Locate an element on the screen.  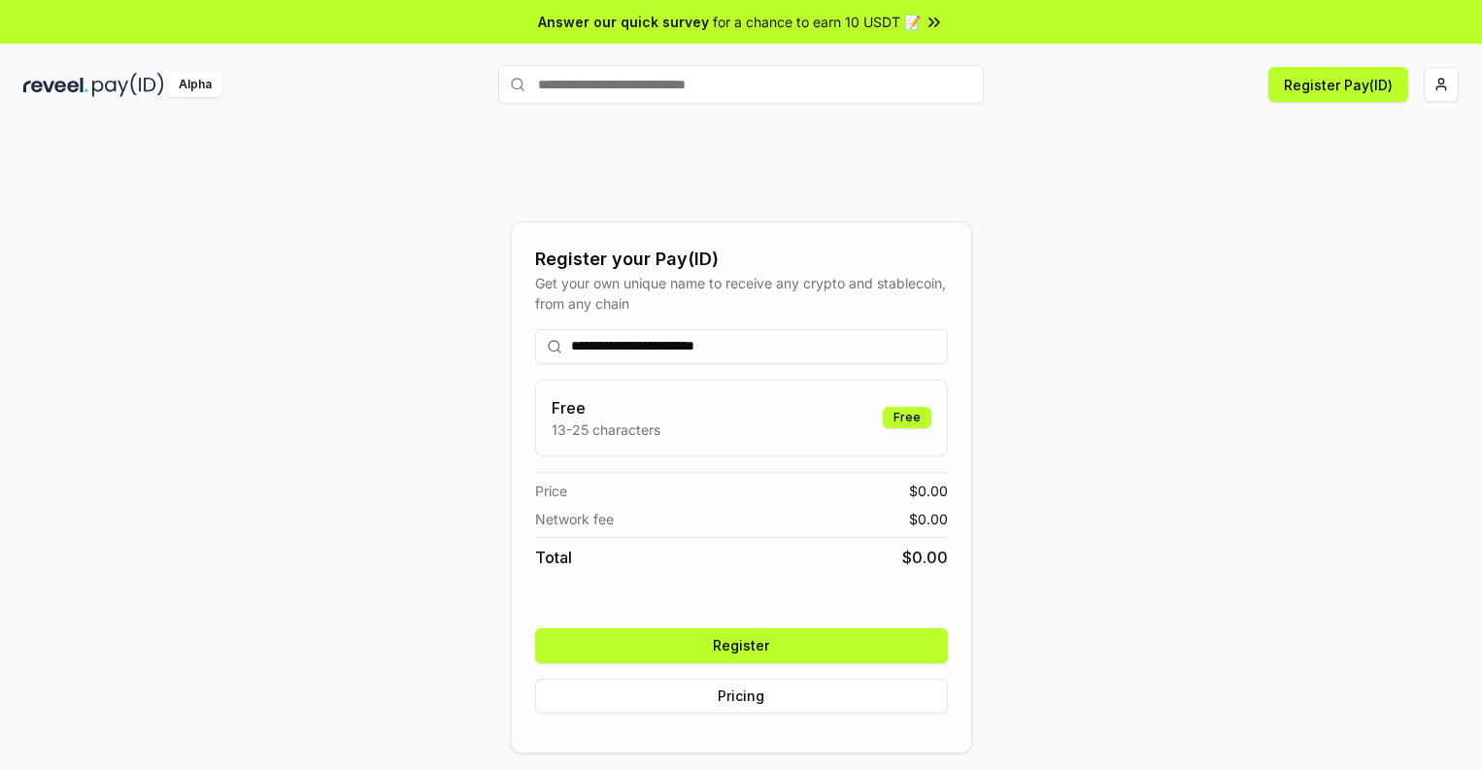
button: Register is located at coordinates (741, 646).